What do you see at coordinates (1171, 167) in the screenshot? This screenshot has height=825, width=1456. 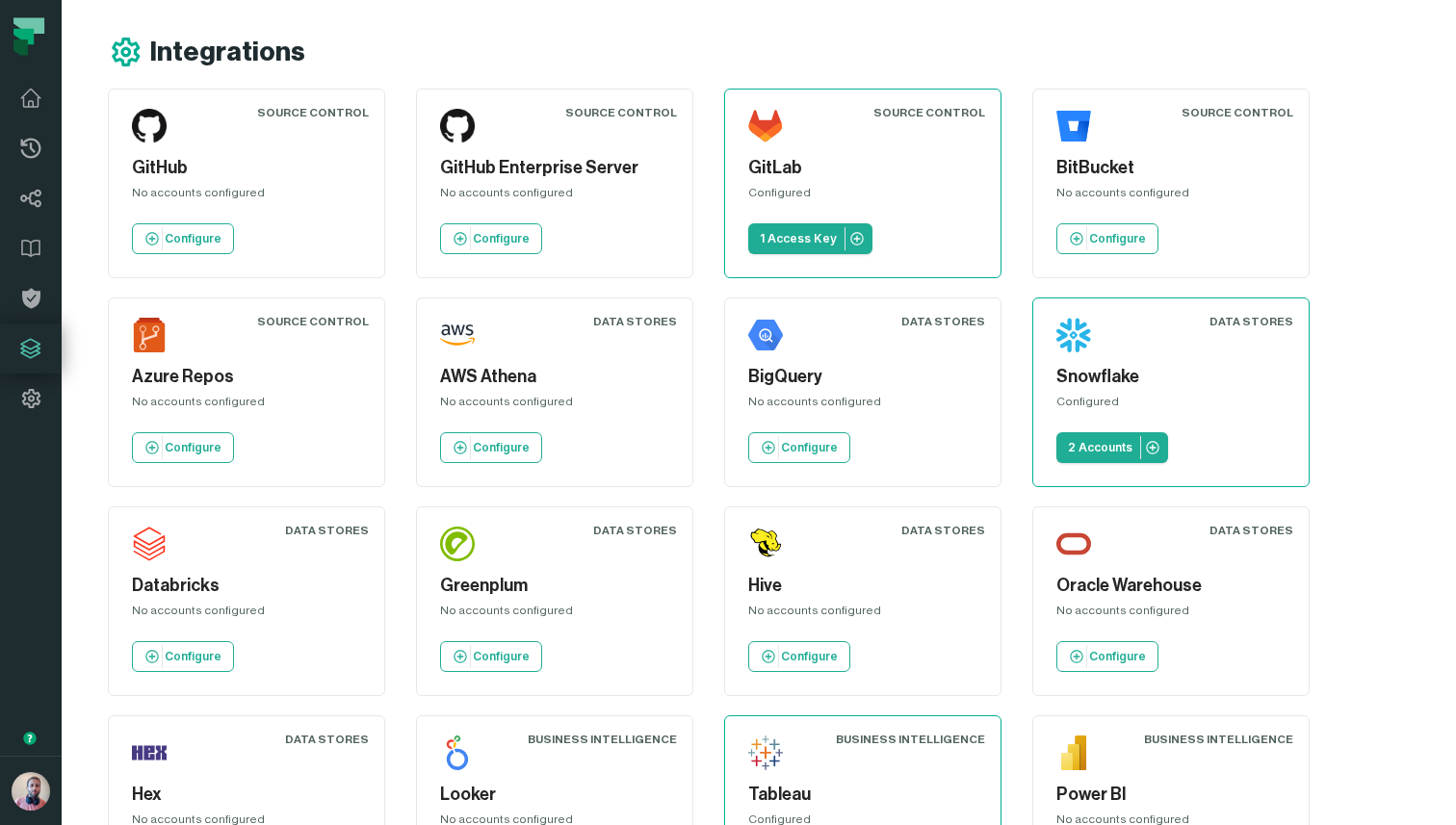 I see `h5: BitBucket` at bounding box center [1171, 167].